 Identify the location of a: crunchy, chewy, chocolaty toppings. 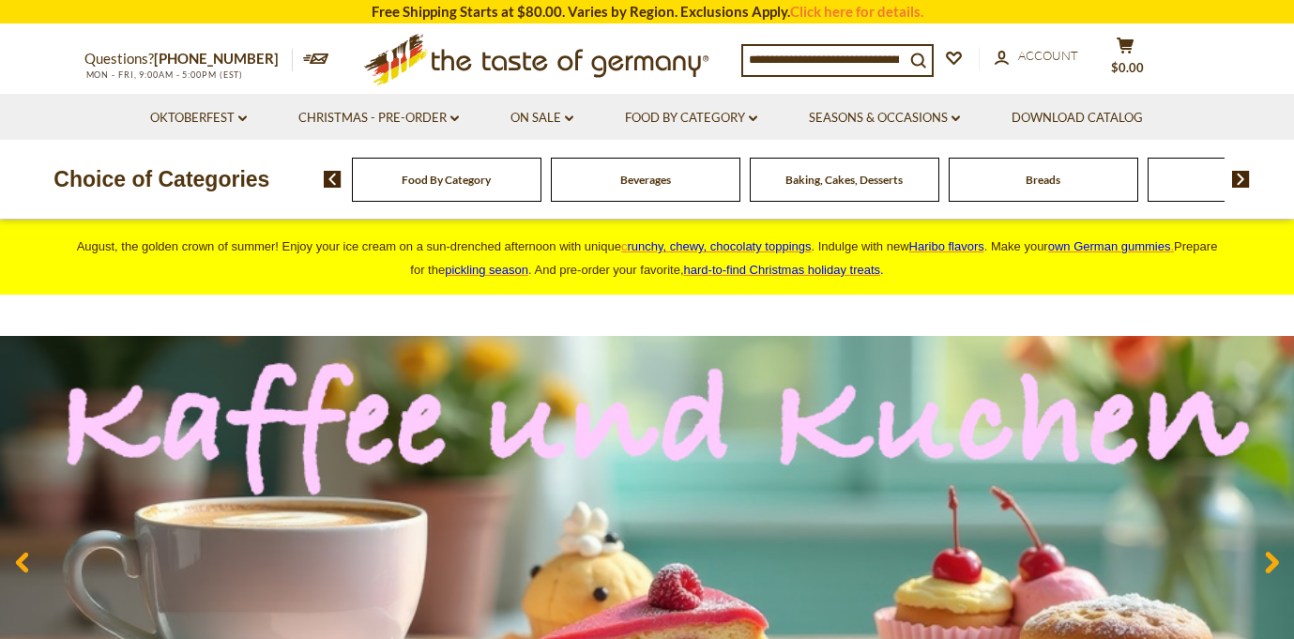
(716, 246).